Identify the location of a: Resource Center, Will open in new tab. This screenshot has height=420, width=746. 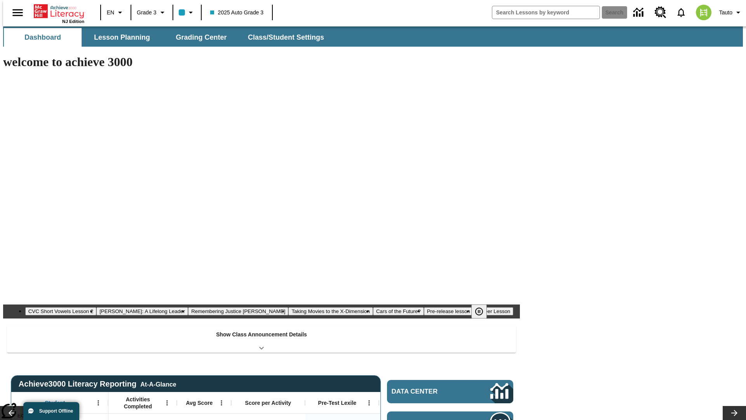
(661, 12).